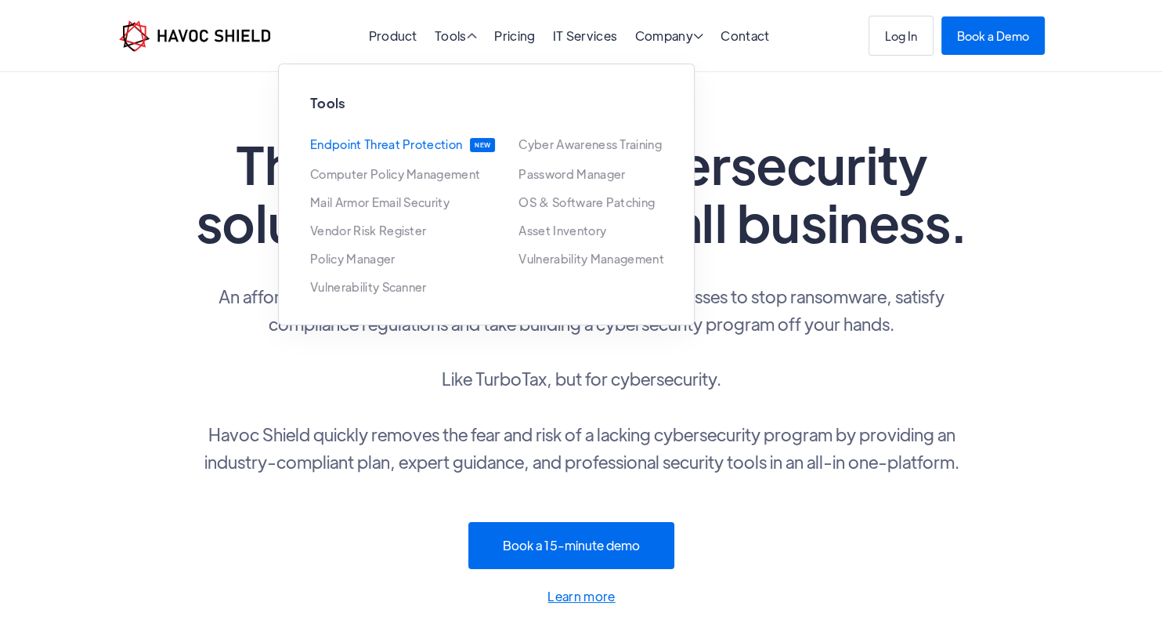 This screenshot has width=1163, height=624. I want to click on a: Vulnerability Management, so click(591, 258).